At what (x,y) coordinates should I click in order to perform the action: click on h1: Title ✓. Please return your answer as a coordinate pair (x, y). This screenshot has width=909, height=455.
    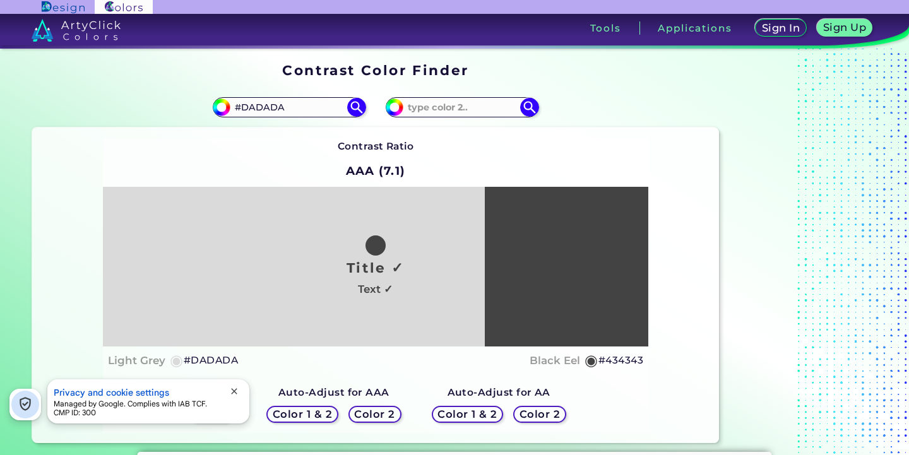
    Looking at the image, I should click on (376, 268).